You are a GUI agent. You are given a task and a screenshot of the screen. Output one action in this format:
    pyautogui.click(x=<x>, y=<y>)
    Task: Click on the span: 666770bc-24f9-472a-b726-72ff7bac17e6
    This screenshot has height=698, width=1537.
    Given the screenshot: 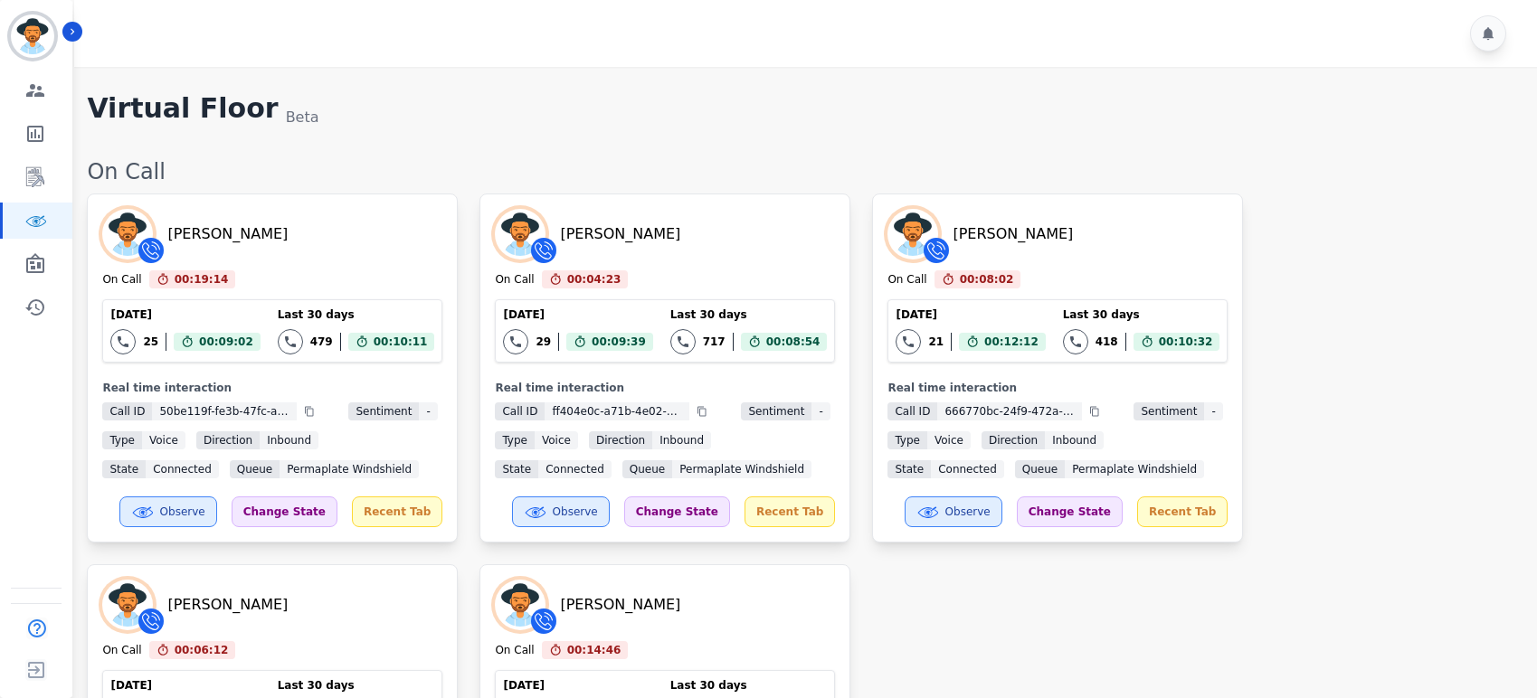 What is the action you would take?
    pyautogui.click(x=1009, y=411)
    